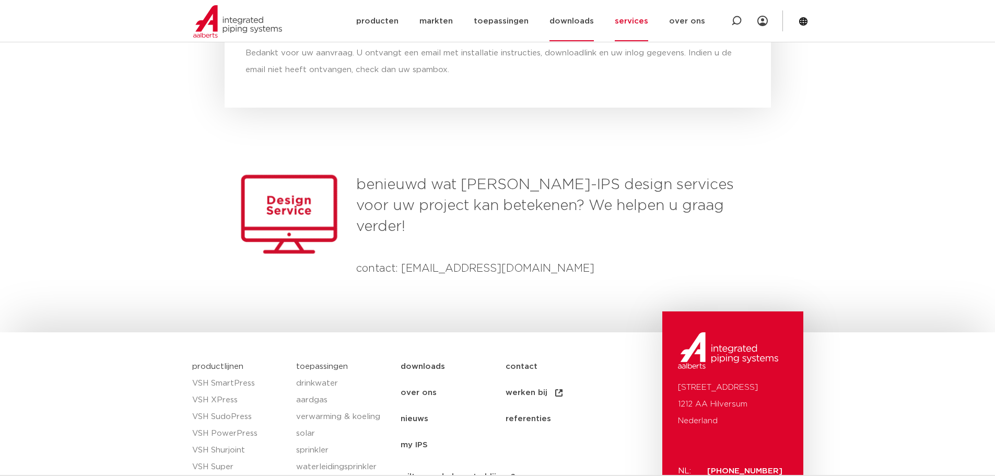  What do you see at coordinates (239, 450) in the screenshot?
I see `a: VSH Shurjoint` at bounding box center [239, 450].